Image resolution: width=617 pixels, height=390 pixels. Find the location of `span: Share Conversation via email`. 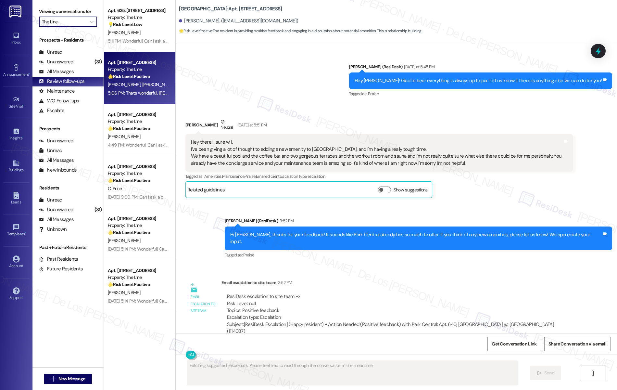

span: Share Conversation via email is located at coordinates (578, 344).